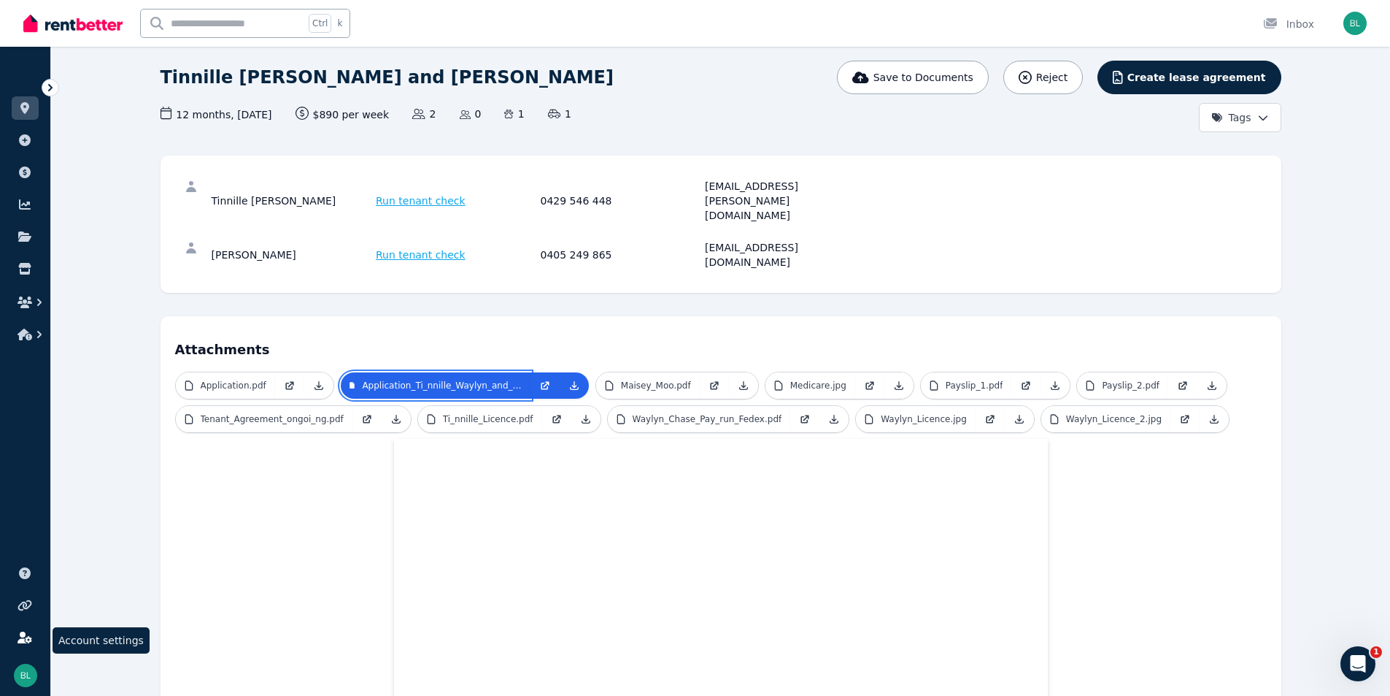 This screenshot has height=696, width=1390. I want to click on a: Medicare.jpg, so click(810, 385).